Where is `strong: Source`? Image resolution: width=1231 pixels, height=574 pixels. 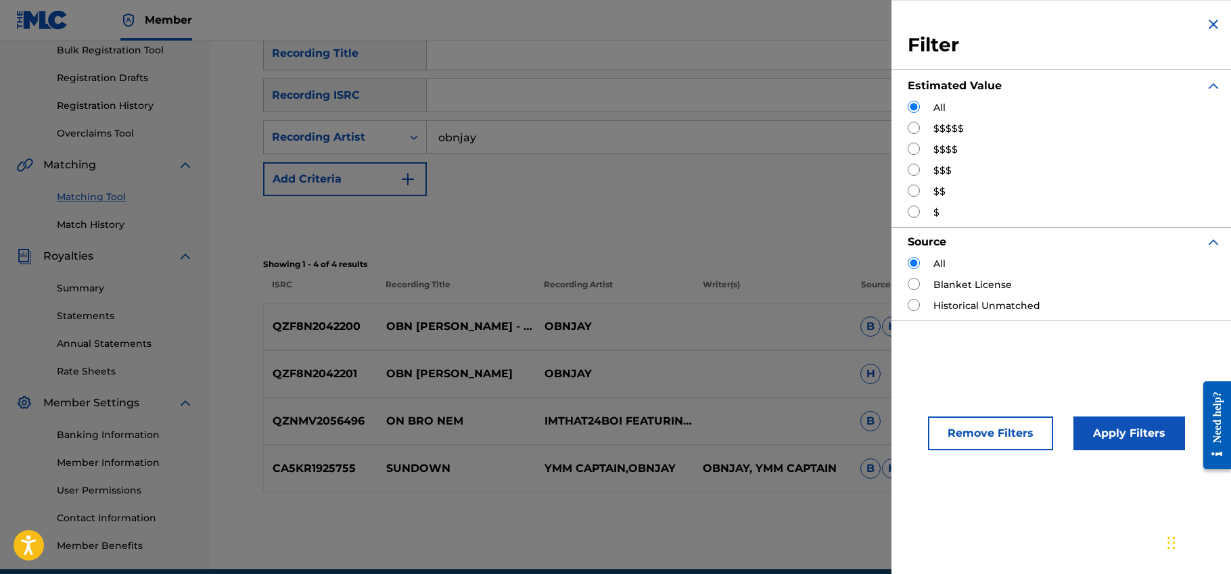 strong: Source is located at coordinates (926, 241).